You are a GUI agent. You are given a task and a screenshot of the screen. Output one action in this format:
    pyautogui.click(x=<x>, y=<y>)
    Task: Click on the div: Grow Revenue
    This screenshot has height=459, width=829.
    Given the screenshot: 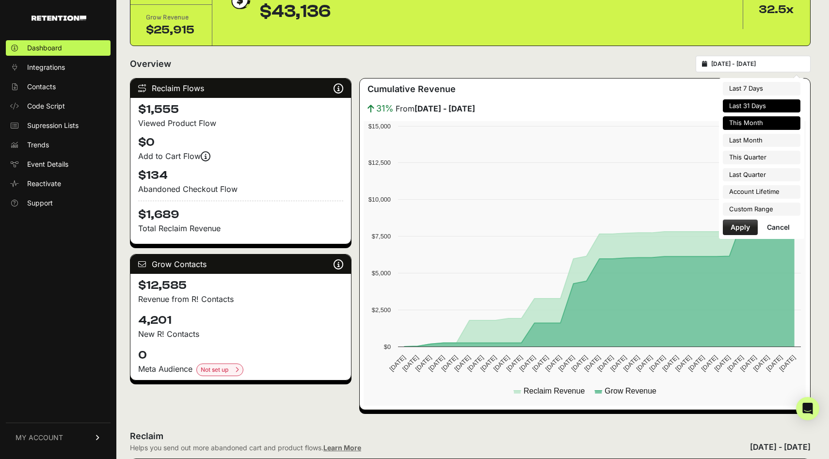 What is the action you would take?
    pyautogui.click(x=171, y=17)
    